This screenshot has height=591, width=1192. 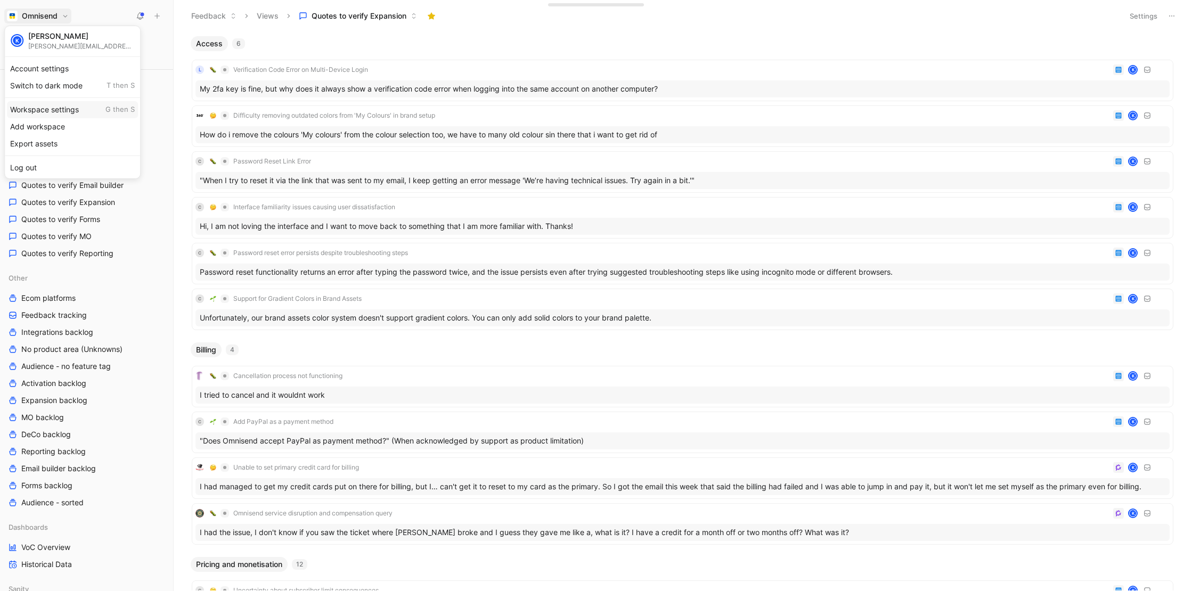 I want to click on div: Add workspace, so click(x=72, y=127).